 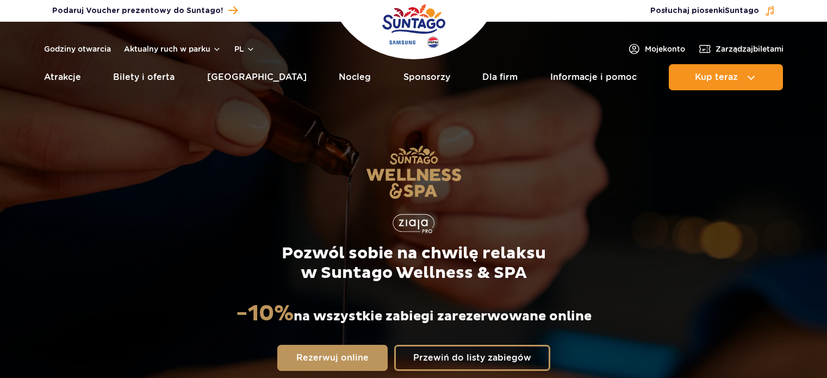 I want to click on a: Bilety i oferta, so click(x=144, y=77).